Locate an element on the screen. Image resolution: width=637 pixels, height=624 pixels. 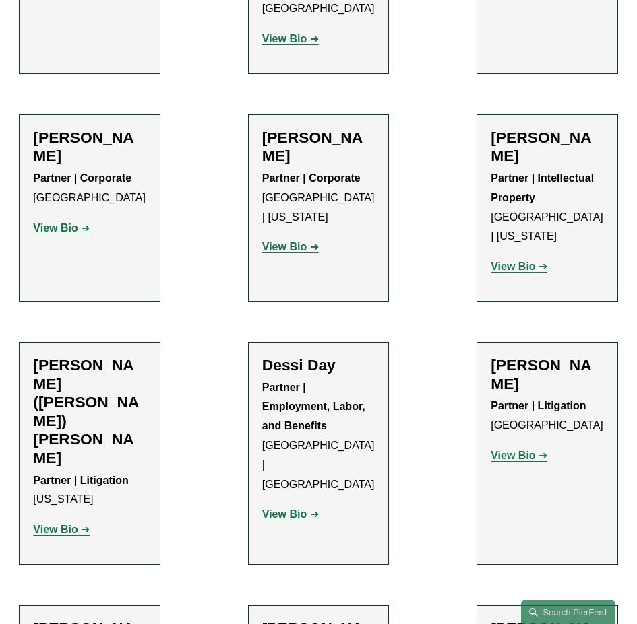
h2: Dessi Day is located at coordinates (318, 366).